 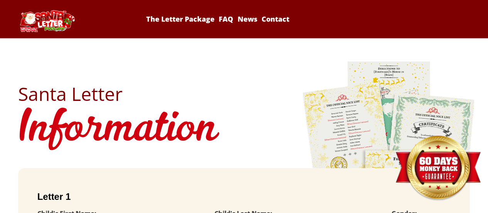 What do you see at coordinates (47, 21) in the screenshot?
I see `img: Santa Letter Logo` at bounding box center [47, 21].